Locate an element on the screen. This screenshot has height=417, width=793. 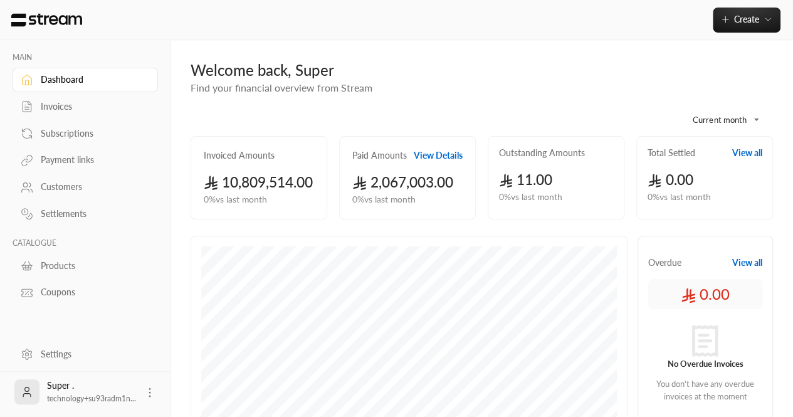
strong: No Overdue Invoices is located at coordinates (704, 363).